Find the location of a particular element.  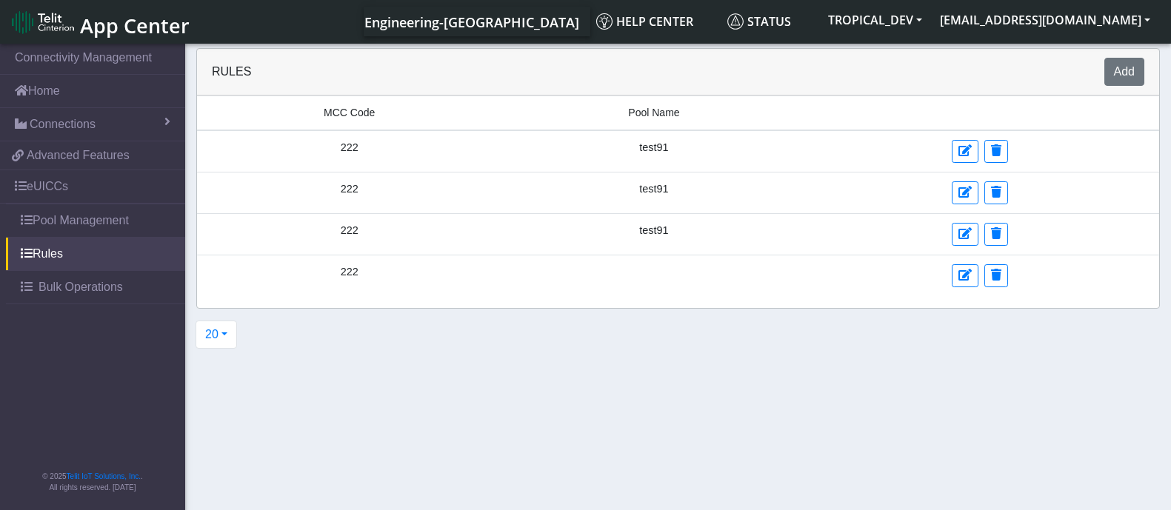

span: Status is located at coordinates (759, 21).